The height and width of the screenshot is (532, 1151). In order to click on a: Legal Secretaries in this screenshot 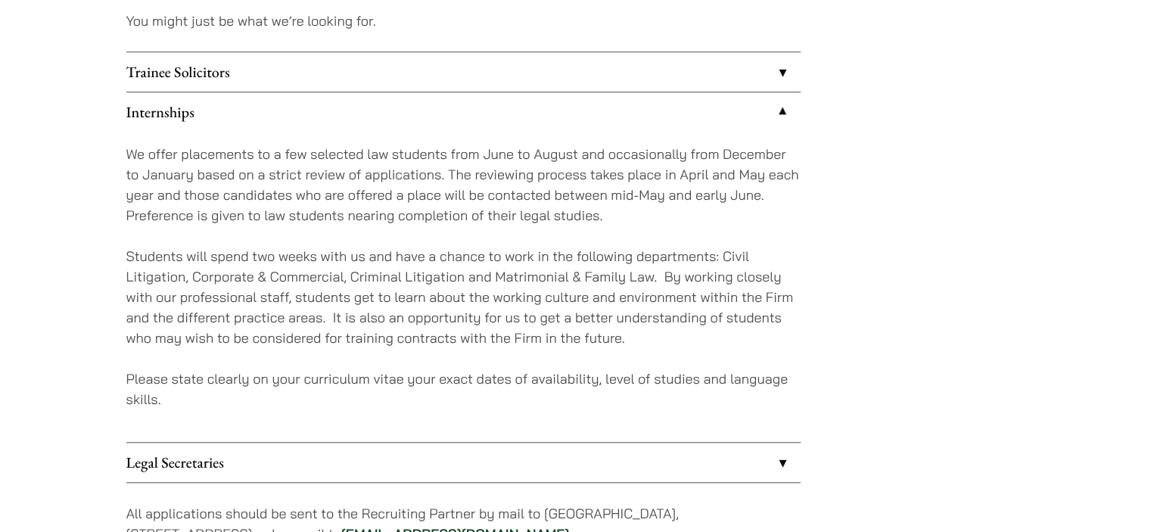, I will do `click(463, 462)`.